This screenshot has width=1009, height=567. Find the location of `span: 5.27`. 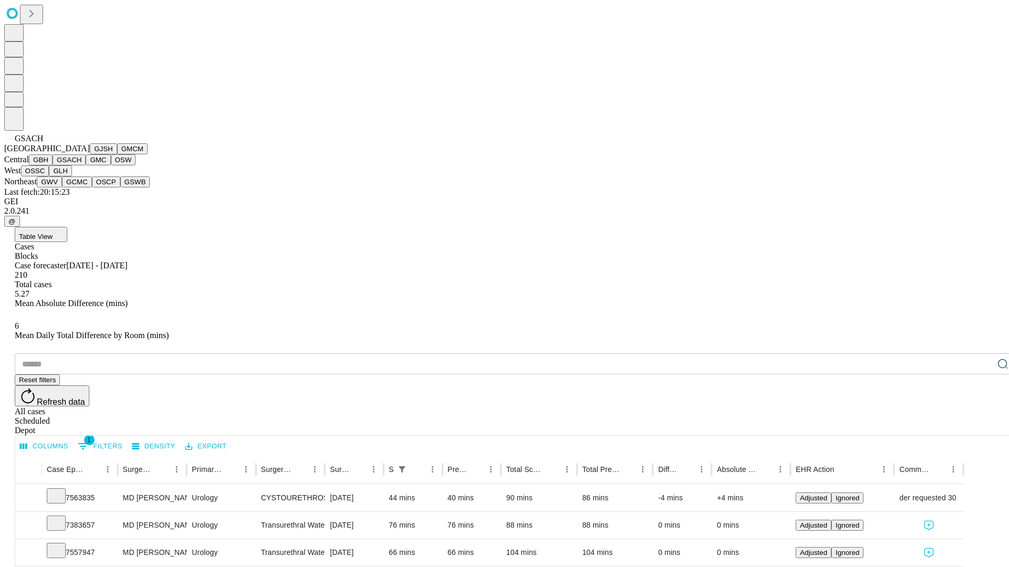

span: 5.27 is located at coordinates (22, 294).